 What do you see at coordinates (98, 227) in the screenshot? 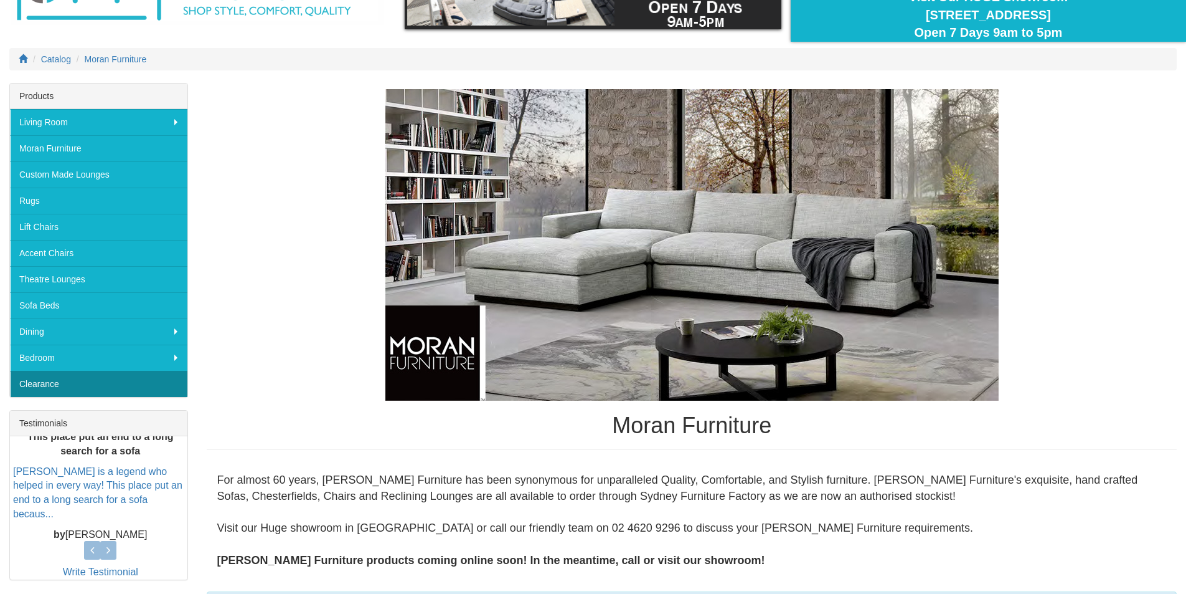
I see `a: Lift Chairs` at bounding box center [98, 227].